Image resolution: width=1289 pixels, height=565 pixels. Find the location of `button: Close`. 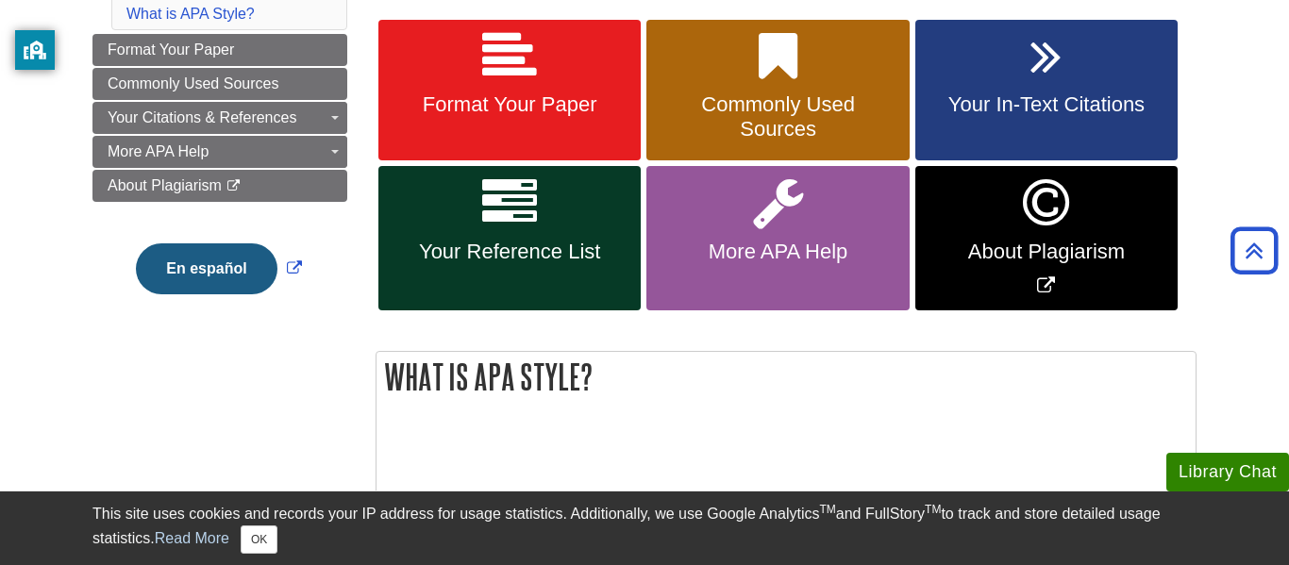

button: Close is located at coordinates (258, 540).